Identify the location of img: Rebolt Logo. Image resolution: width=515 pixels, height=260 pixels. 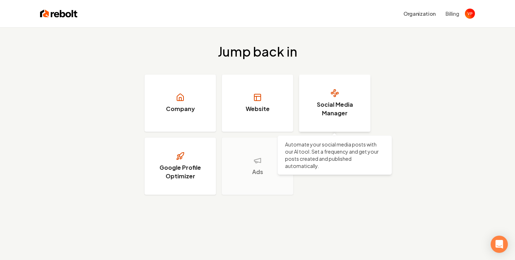
(59, 14).